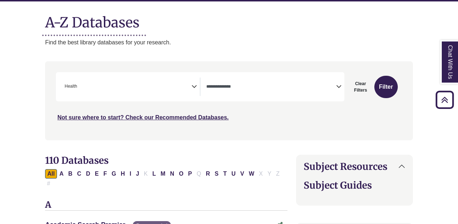  What do you see at coordinates (130, 174) in the screenshot?
I see `button: Filter Results I` at bounding box center [130, 174].